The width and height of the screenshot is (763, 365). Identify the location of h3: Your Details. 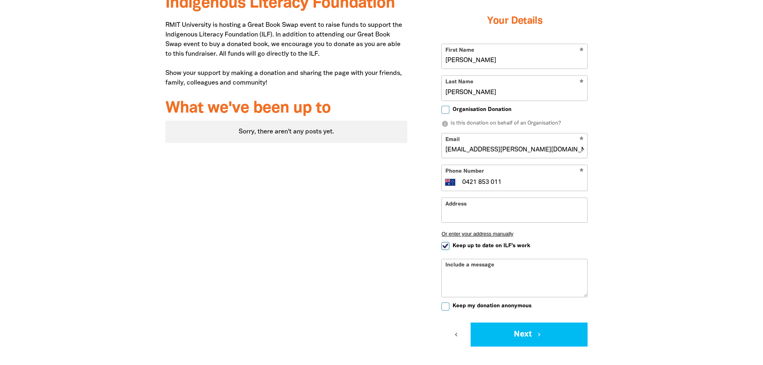
(514, 21).